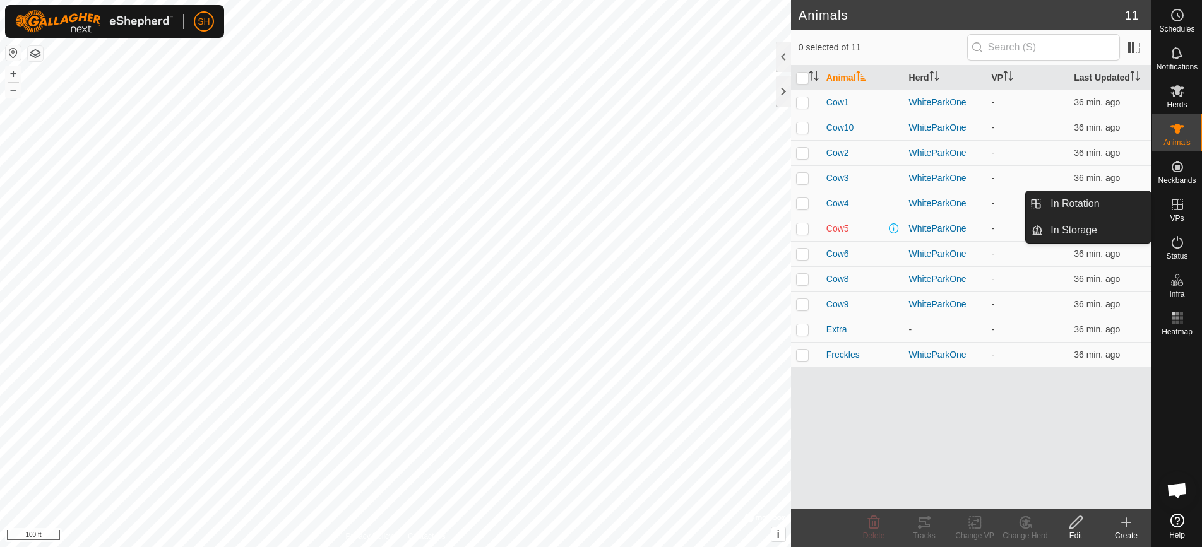 The width and height of the screenshot is (1202, 547). I want to click on span: Delete, so click(874, 536).